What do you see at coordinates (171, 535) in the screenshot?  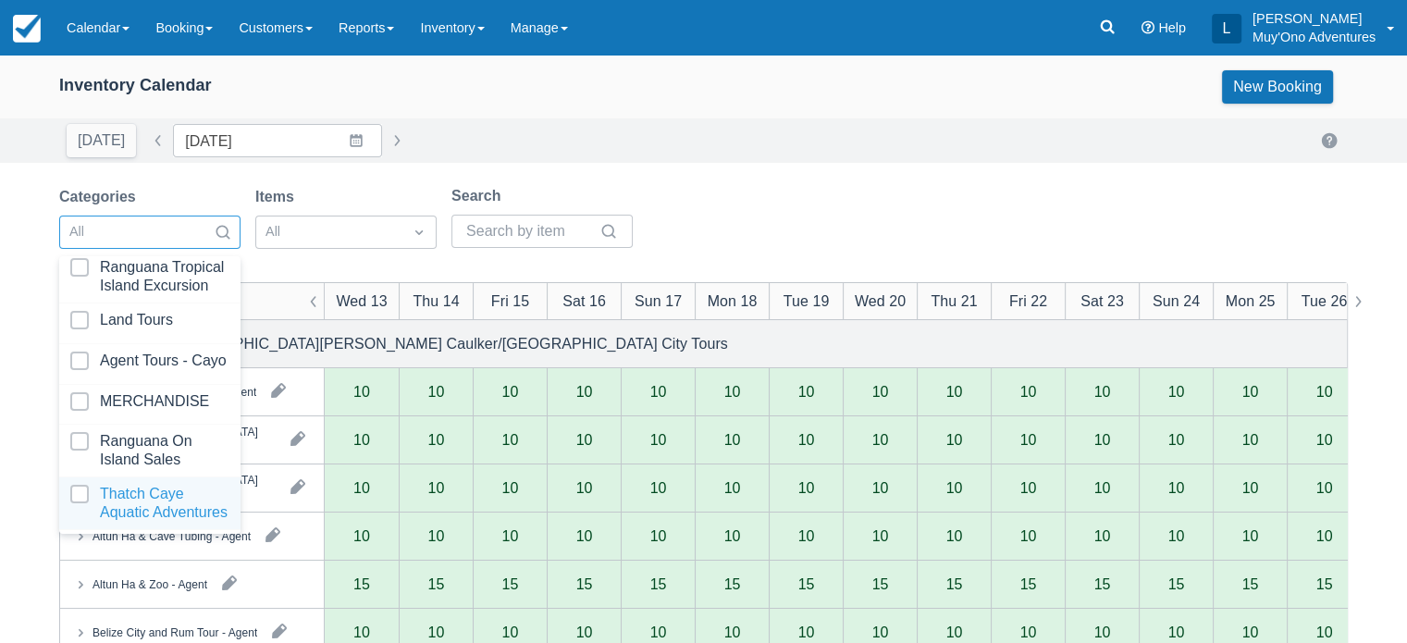 I see `div: Altun Ha & Cave Tubing - Agent` at bounding box center [171, 535].